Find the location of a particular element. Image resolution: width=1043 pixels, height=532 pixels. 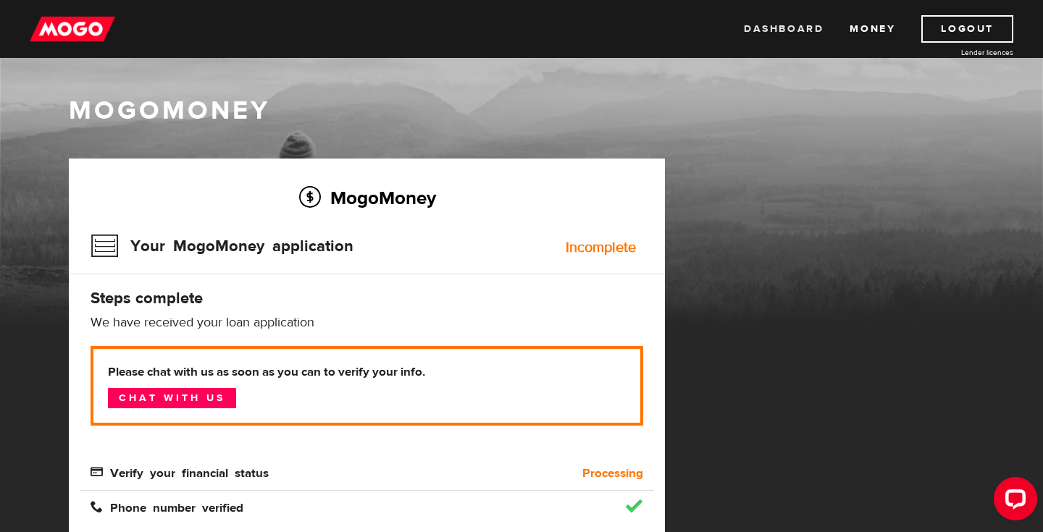

h3: Your MogoMoney application is located at coordinates (222, 246).